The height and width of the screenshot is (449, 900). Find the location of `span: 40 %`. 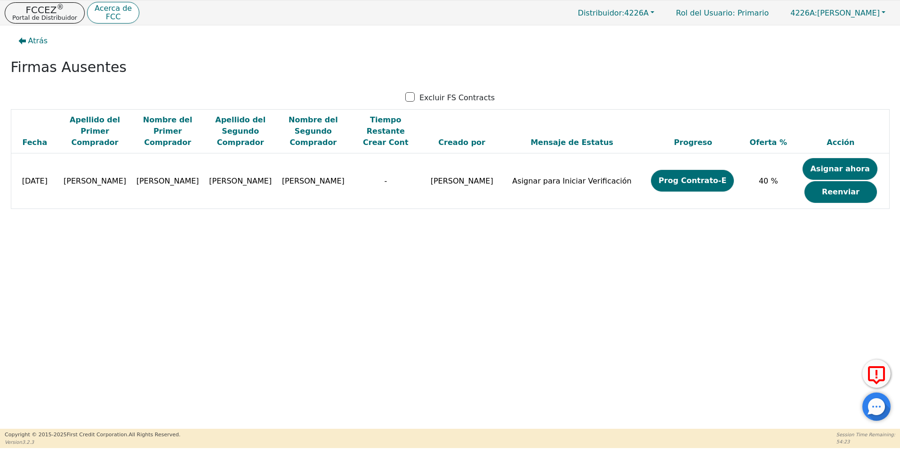

span: 40 % is located at coordinates (768, 181).